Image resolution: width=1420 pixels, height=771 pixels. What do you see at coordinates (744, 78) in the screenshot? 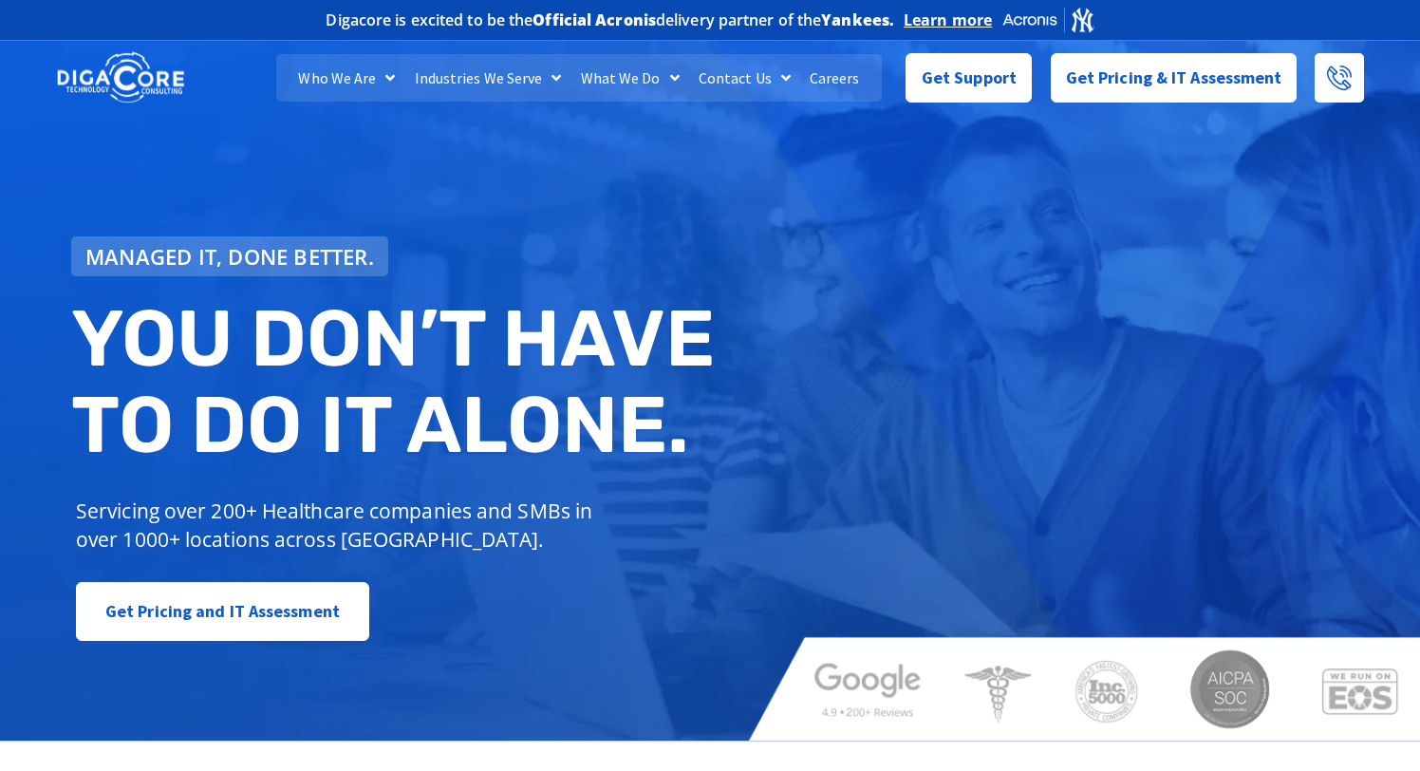
I see `a: Contact Us` at bounding box center [744, 78].